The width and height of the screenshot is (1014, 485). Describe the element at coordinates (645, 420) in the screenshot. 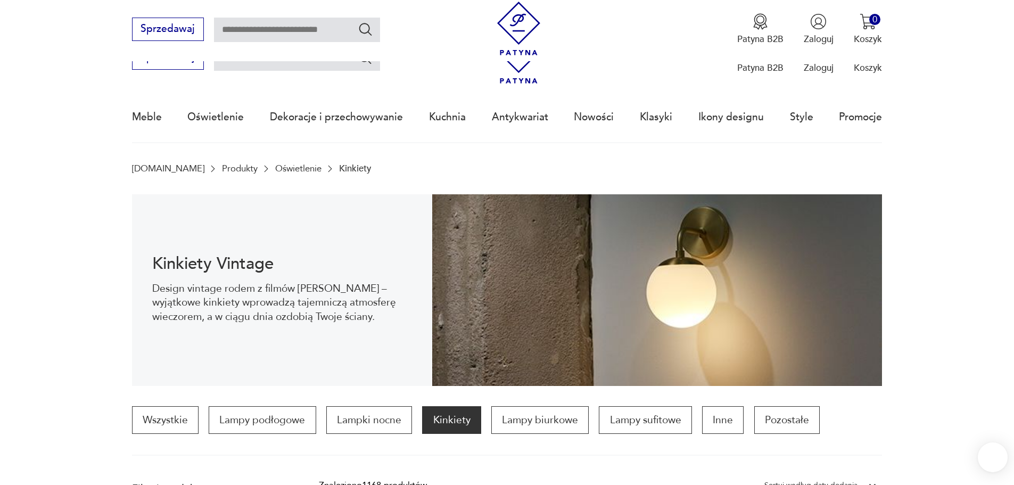

I see `a: Lampy sufitowe` at that location.